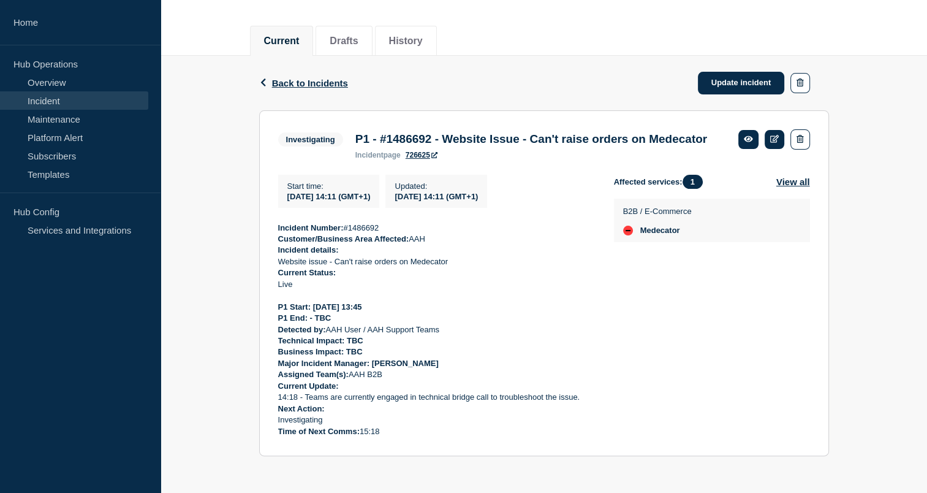 Image resolution: width=927 pixels, height=493 pixels. I want to click on strong: Incident Number:, so click(311, 227).